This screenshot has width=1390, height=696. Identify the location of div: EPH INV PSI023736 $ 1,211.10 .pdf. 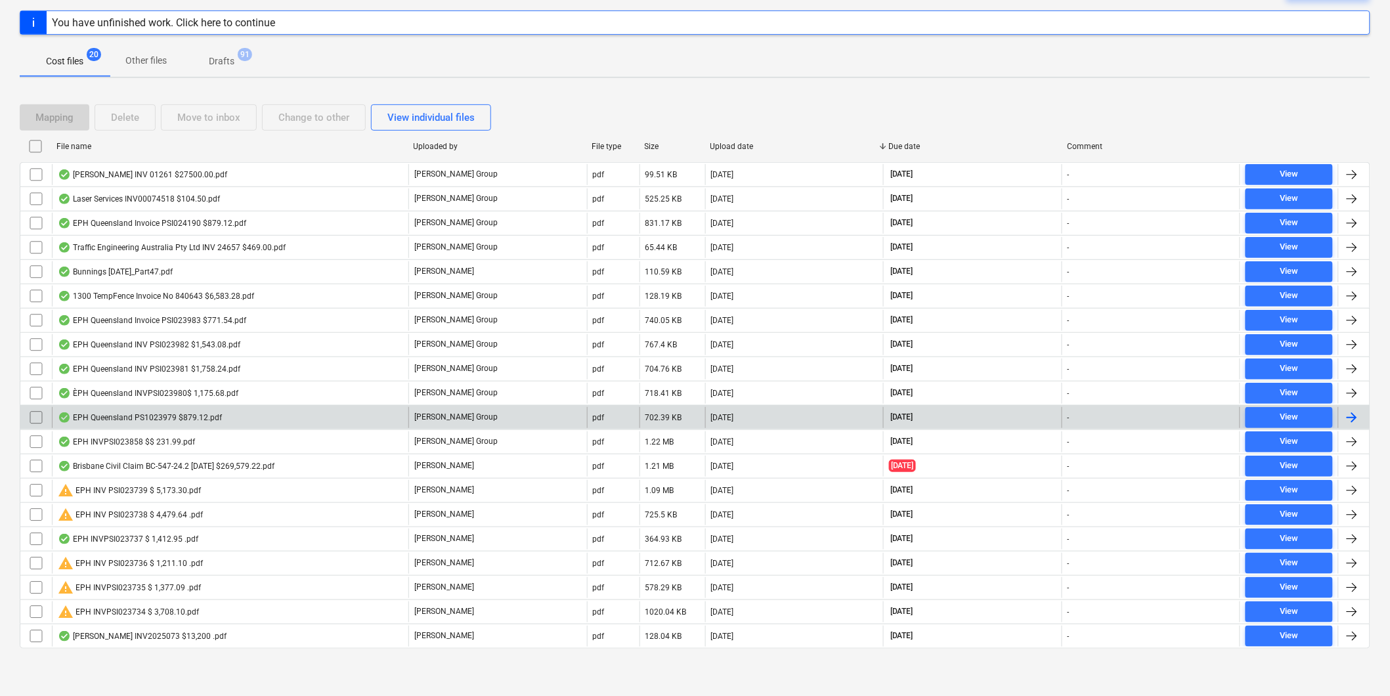
(130, 563).